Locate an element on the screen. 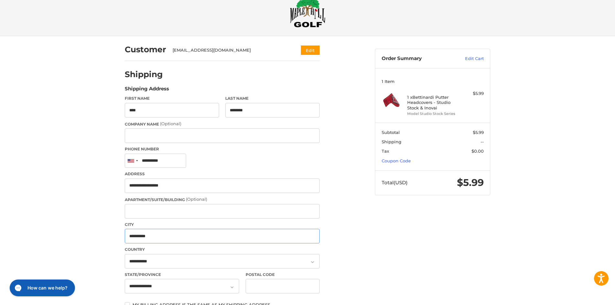 The height and width of the screenshot is (305, 615). label: Address is located at coordinates (222, 174).